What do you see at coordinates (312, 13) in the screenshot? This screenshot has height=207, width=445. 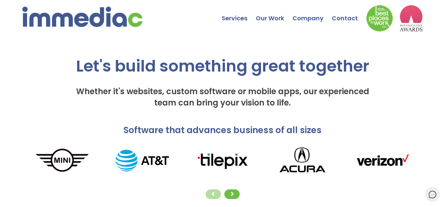 I see `a: Company` at bounding box center [312, 13].